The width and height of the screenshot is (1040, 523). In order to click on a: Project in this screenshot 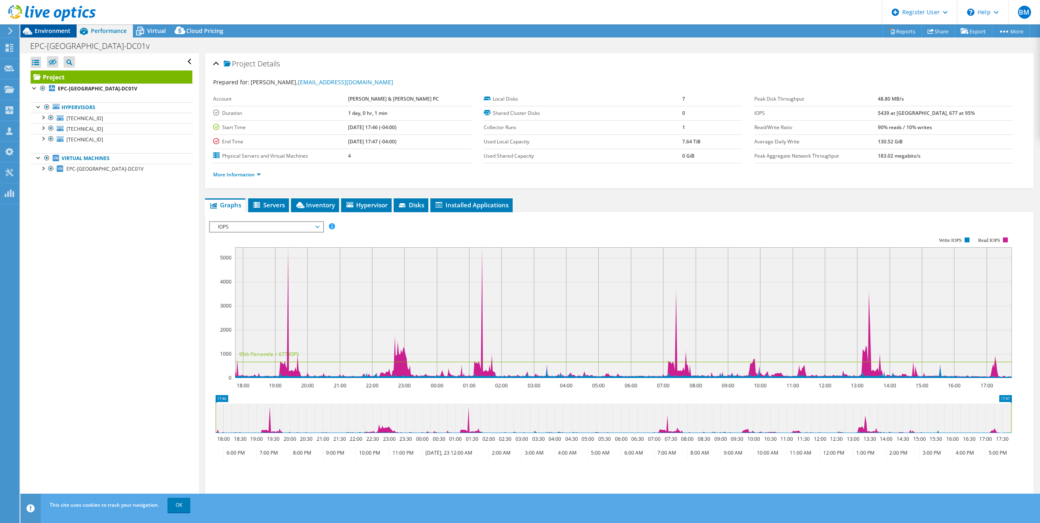, I will do `click(111, 77)`.